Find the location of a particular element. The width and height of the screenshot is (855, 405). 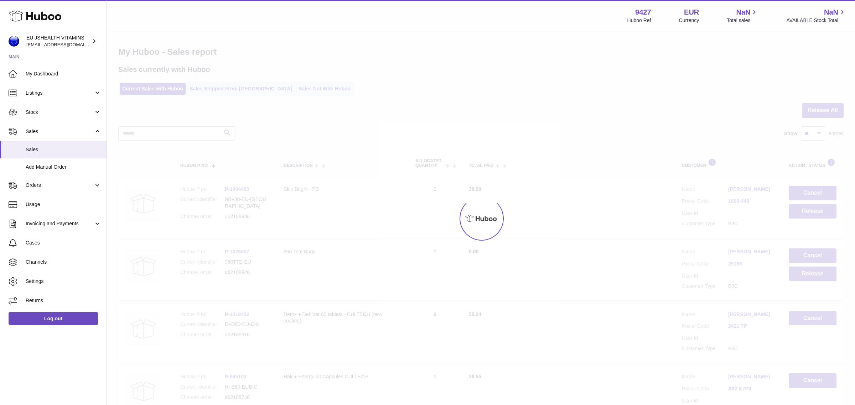

a: NaN AVAILABLE Stock Total is located at coordinates (816, 16).